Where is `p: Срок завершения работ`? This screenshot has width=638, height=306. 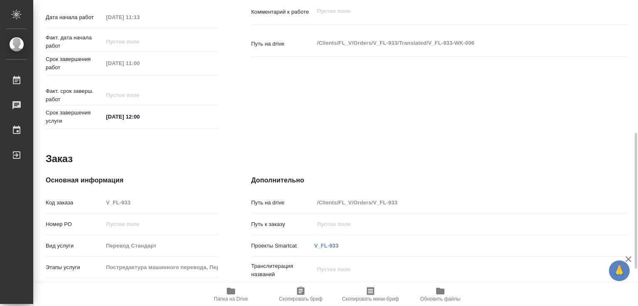 p: Срок завершения работ is located at coordinates (74, 64).